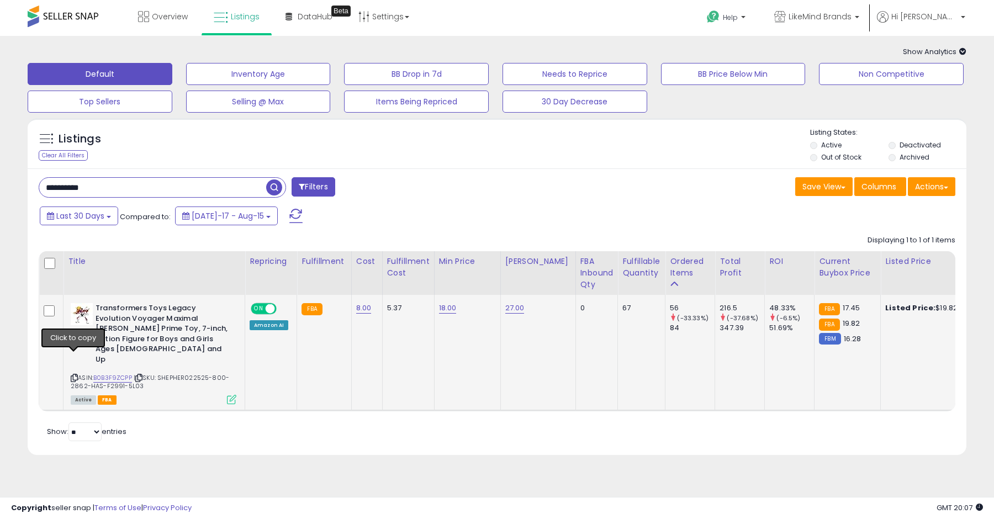  Describe the element at coordinates (852, 323) in the screenshot. I see `span: 19.82` at that location.